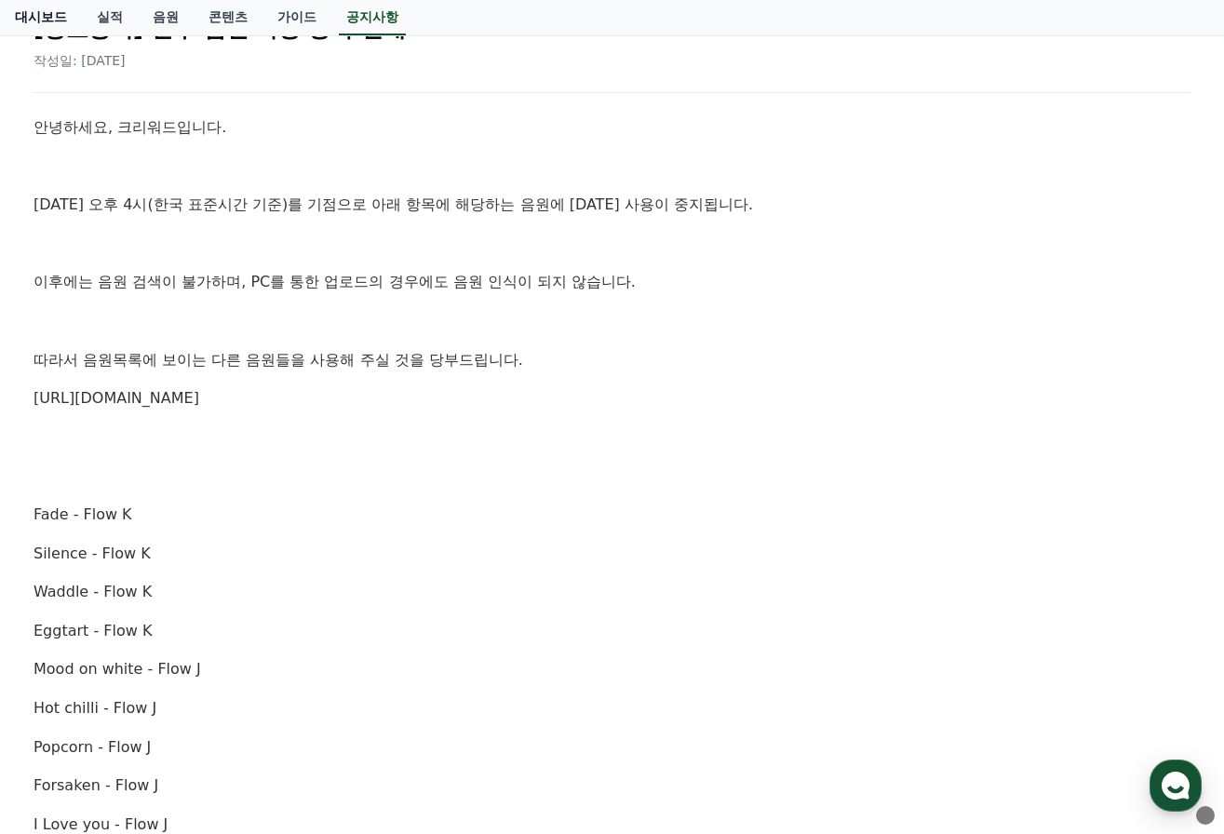  What do you see at coordinates (64, 613) in the screenshot?
I see `a: 홈` at bounding box center [64, 613].